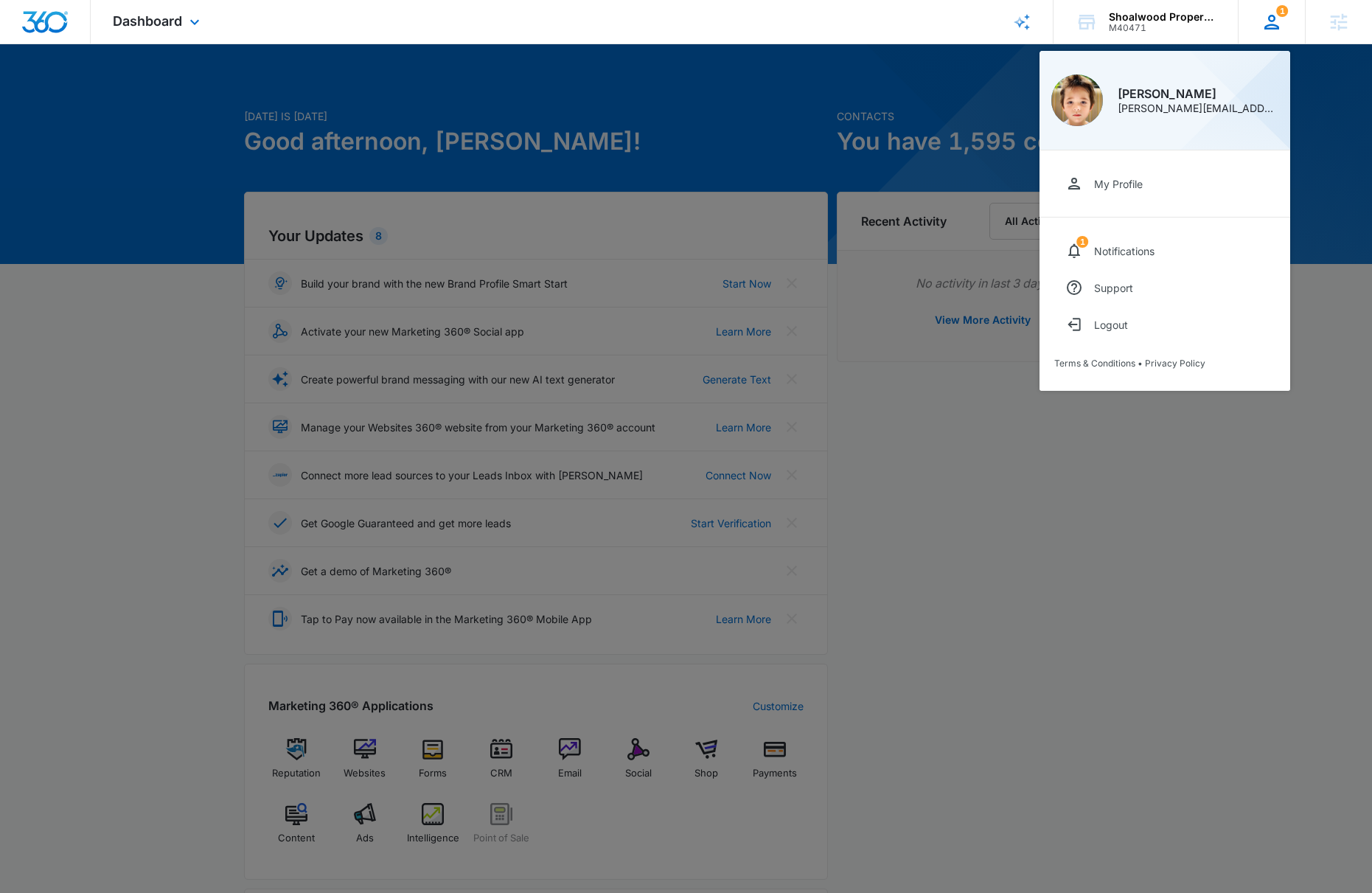  What do you see at coordinates (1175, 363) in the screenshot?
I see `a: Privacy Policy` at bounding box center [1175, 363].